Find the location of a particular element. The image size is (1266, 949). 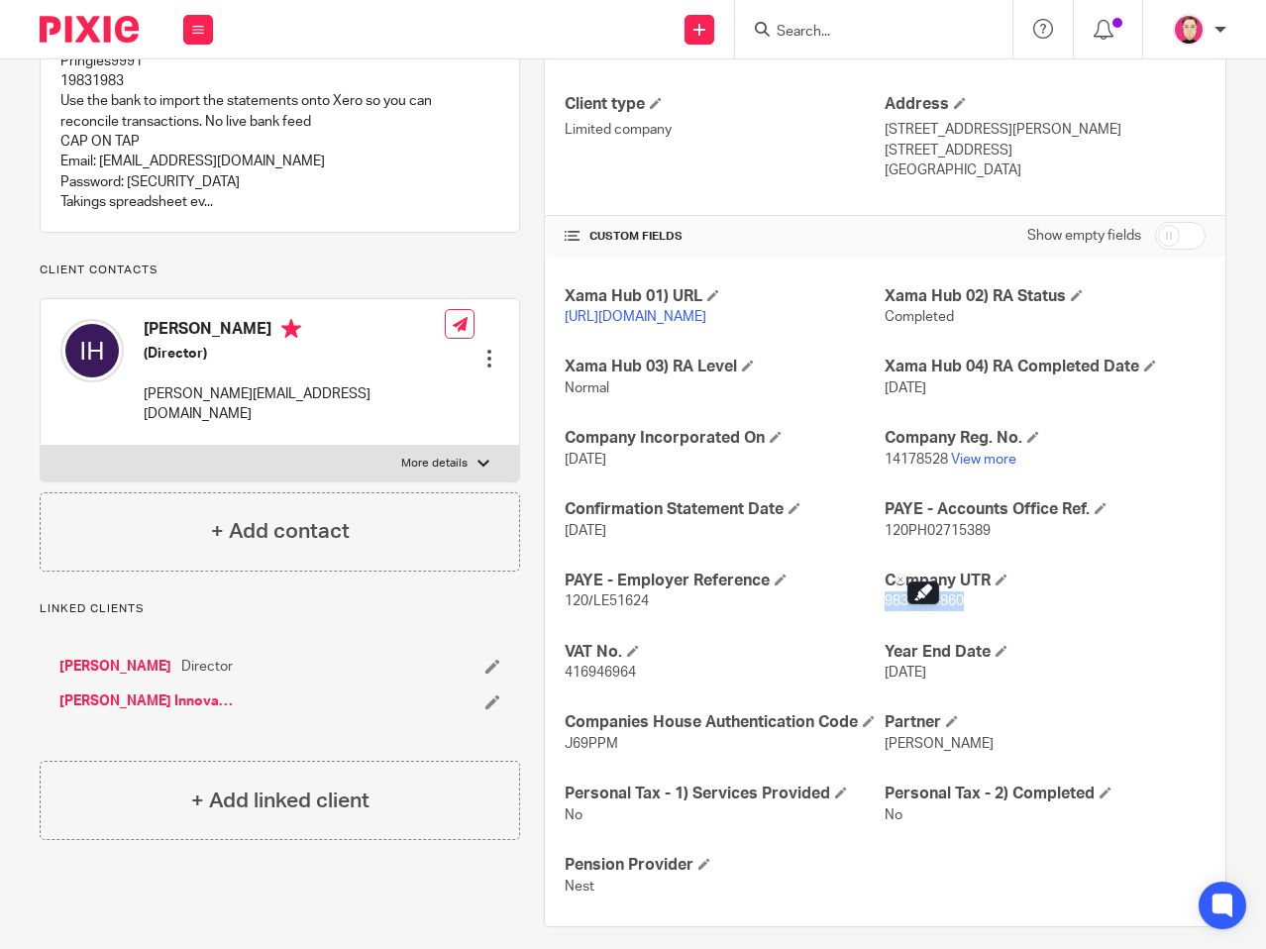

span: J69PPM is located at coordinates (591, 744).